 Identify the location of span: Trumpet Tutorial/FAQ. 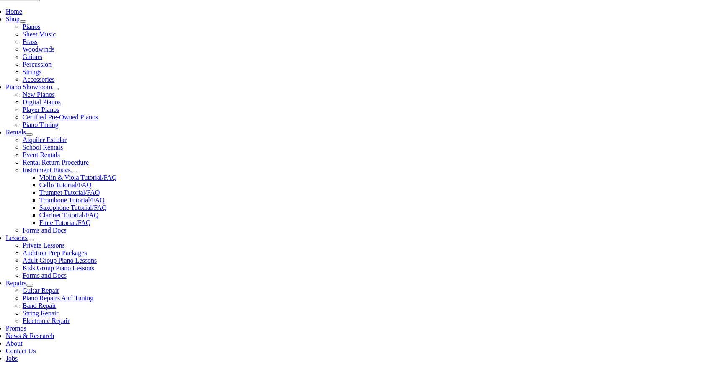
(70, 192).